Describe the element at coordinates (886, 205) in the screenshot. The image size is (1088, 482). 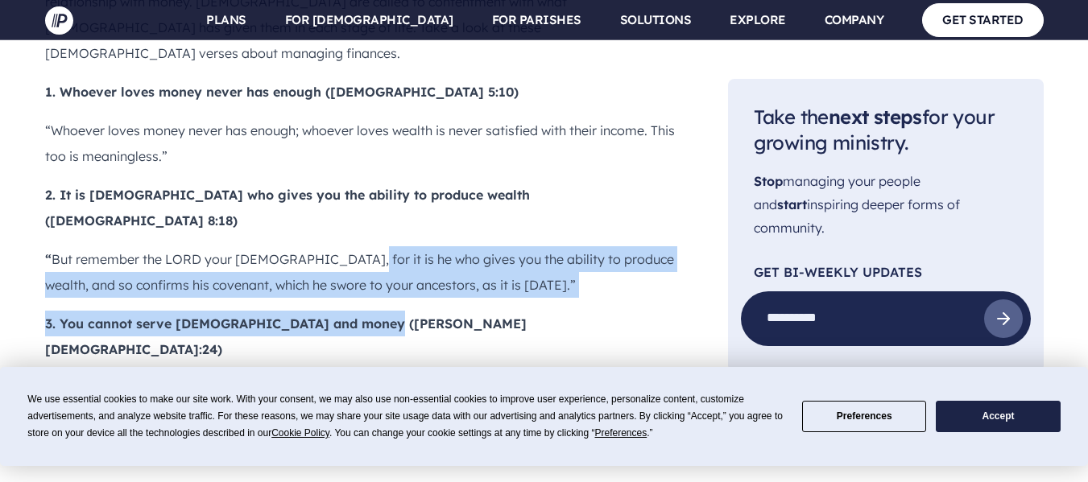
I see `p: managing your people and inspiring deeper forms of community.` at that location.